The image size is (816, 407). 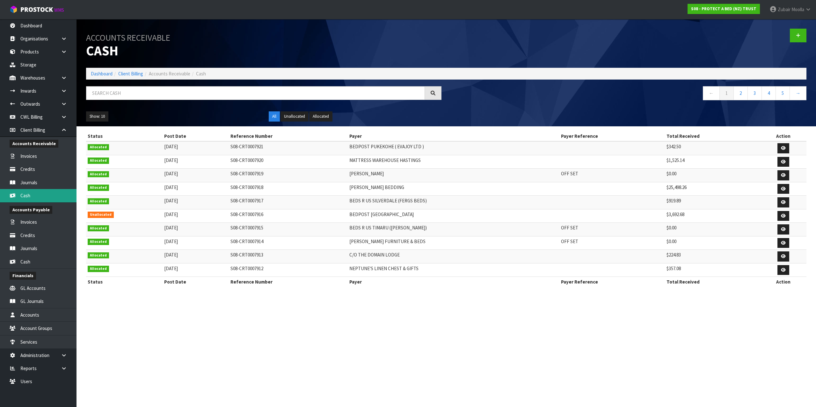 What do you see at coordinates (294, 117) in the screenshot?
I see `button: Unallocated` at bounding box center [294, 117].